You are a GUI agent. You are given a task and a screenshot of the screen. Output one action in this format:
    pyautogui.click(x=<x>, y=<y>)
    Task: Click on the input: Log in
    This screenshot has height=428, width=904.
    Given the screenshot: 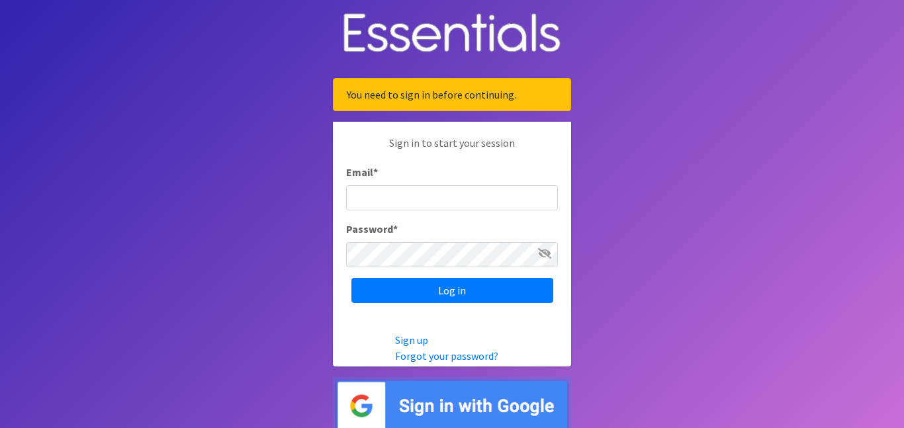 What is the action you would take?
    pyautogui.click(x=452, y=291)
    